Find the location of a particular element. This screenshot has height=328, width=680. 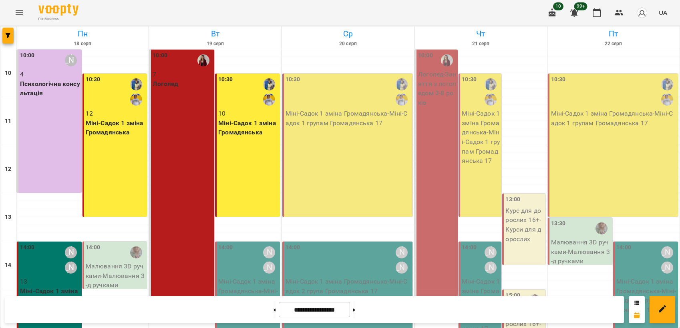

h6: 19 серп is located at coordinates (215, 44).